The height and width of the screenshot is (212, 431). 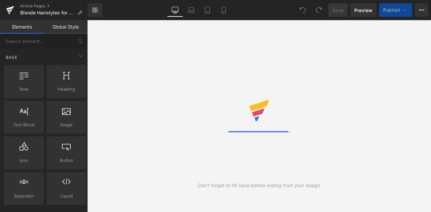 I want to click on button: Undo, so click(x=302, y=10).